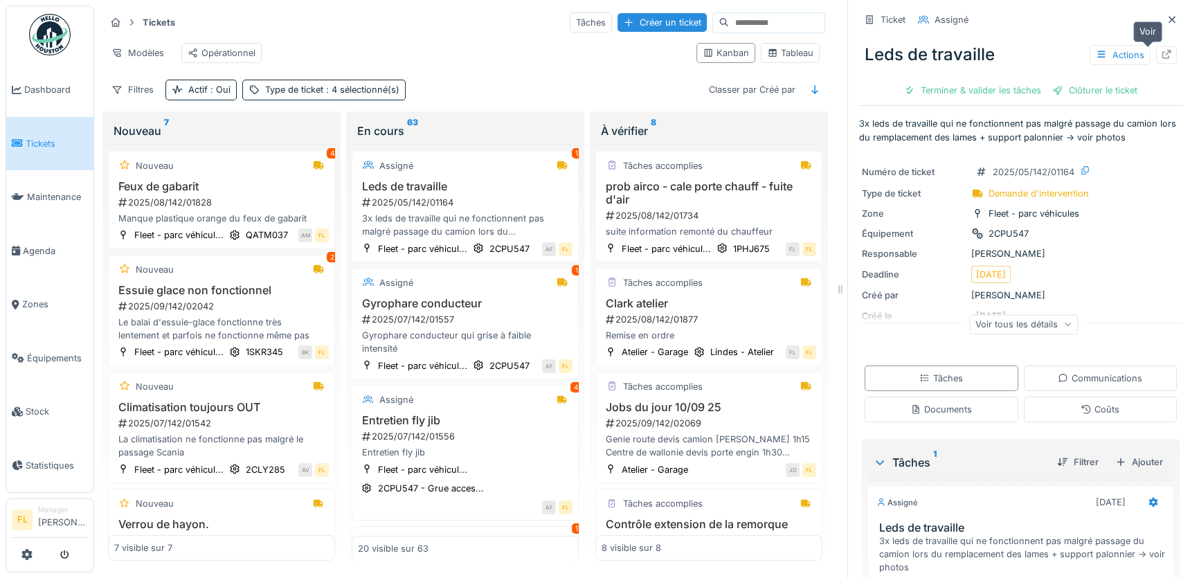 Image resolution: width=1199 pixels, height=578 pixels. What do you see at coordinates (265, 469) in the screenshot?
I see `div: 2CLY285` at bounding box center [265, 469].